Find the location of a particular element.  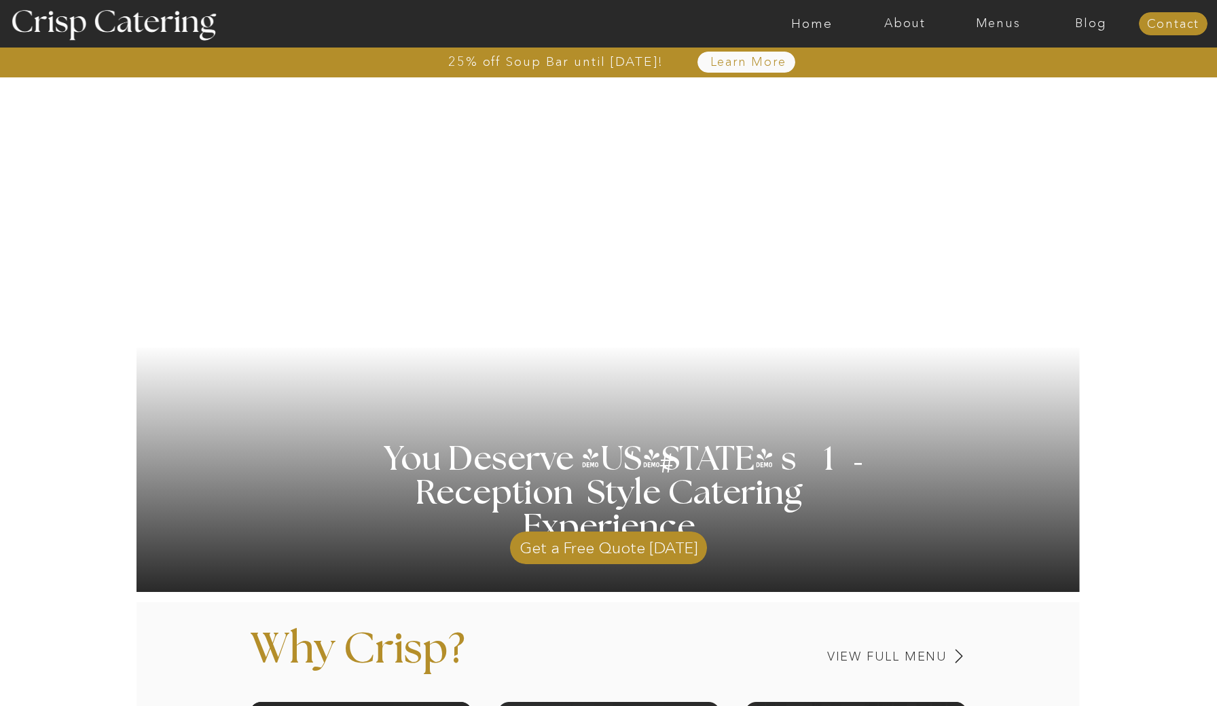

a: Learn More is located at coordinates (748, 62).